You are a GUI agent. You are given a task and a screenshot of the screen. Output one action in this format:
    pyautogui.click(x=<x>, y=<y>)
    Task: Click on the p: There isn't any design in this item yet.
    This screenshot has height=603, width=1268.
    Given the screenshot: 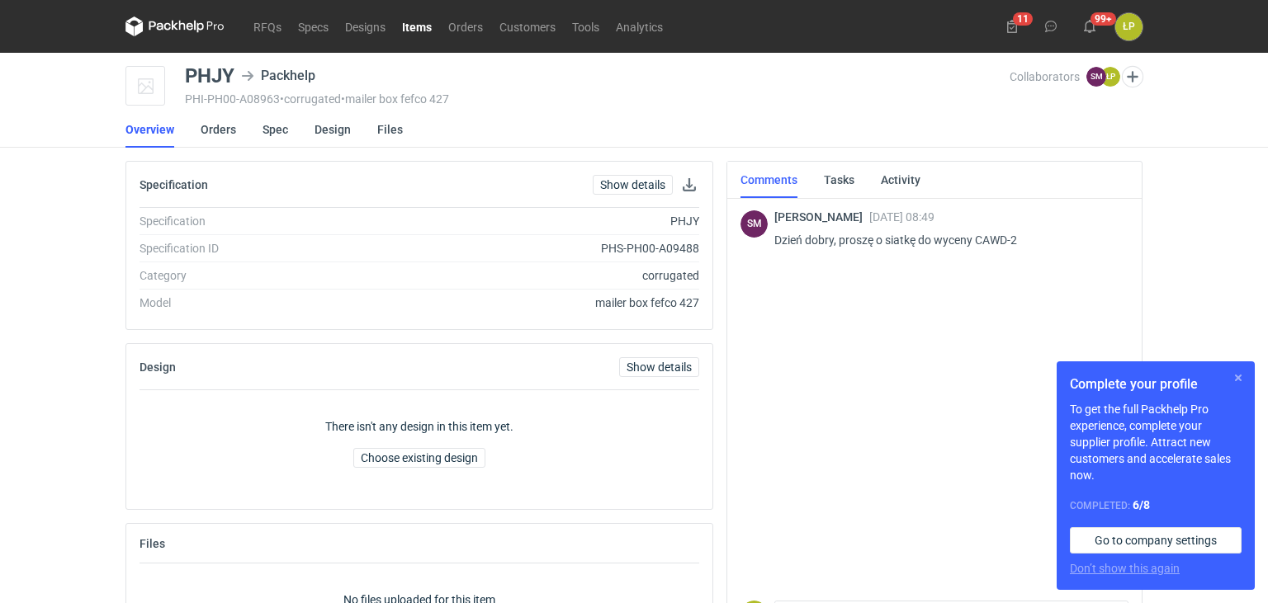 What is the action you would take?
    pyautogui.click(x=419, y=427)
    